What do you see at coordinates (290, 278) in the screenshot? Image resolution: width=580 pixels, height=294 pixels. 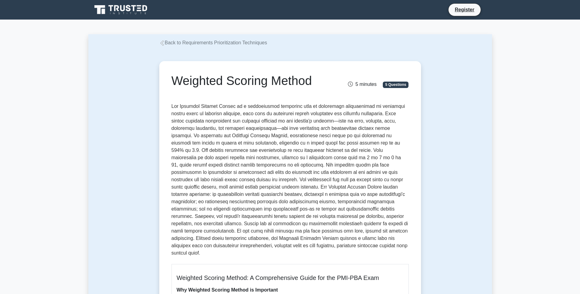 I see `h5: Weighted Scoring Method: A Comprehensive Guide for the PMI-PBA Exam` at bounding box center [290, 278].